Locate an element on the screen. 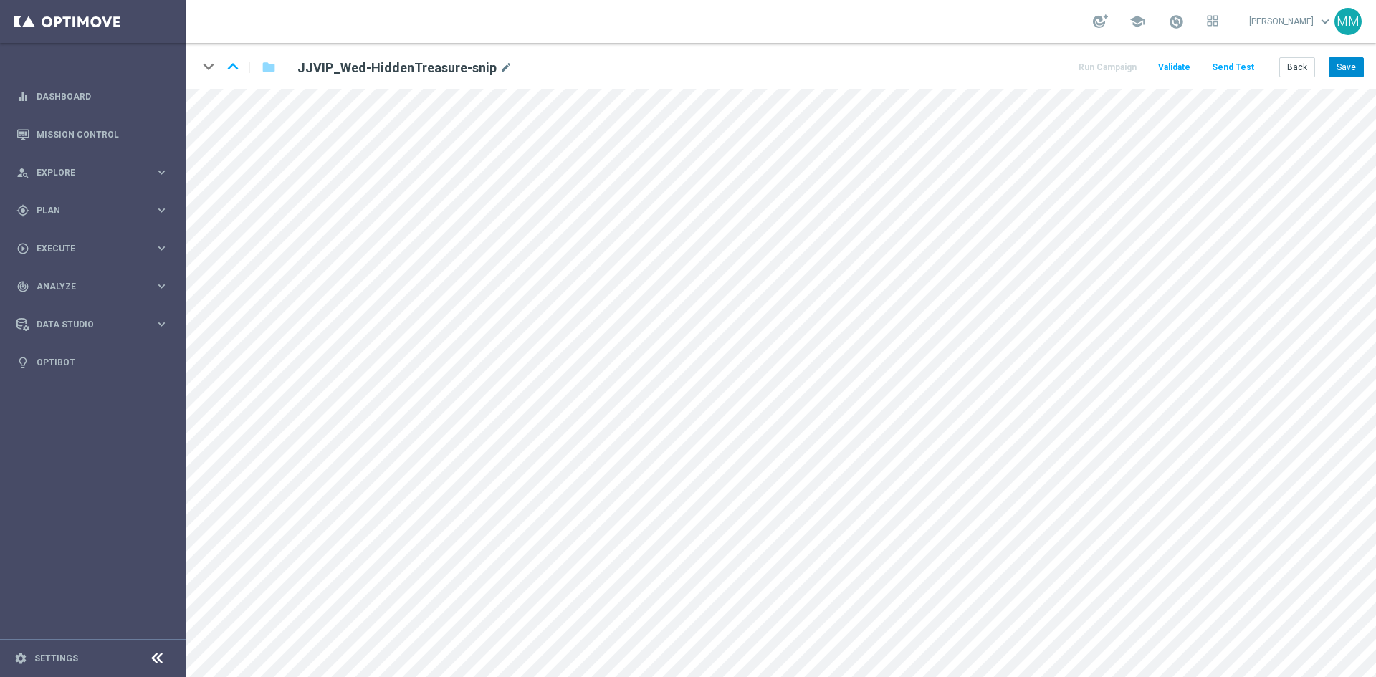 The height and width of the screenshot is (677, 1376). div: equalizer Dashboard is located at coordinates (92, 97).